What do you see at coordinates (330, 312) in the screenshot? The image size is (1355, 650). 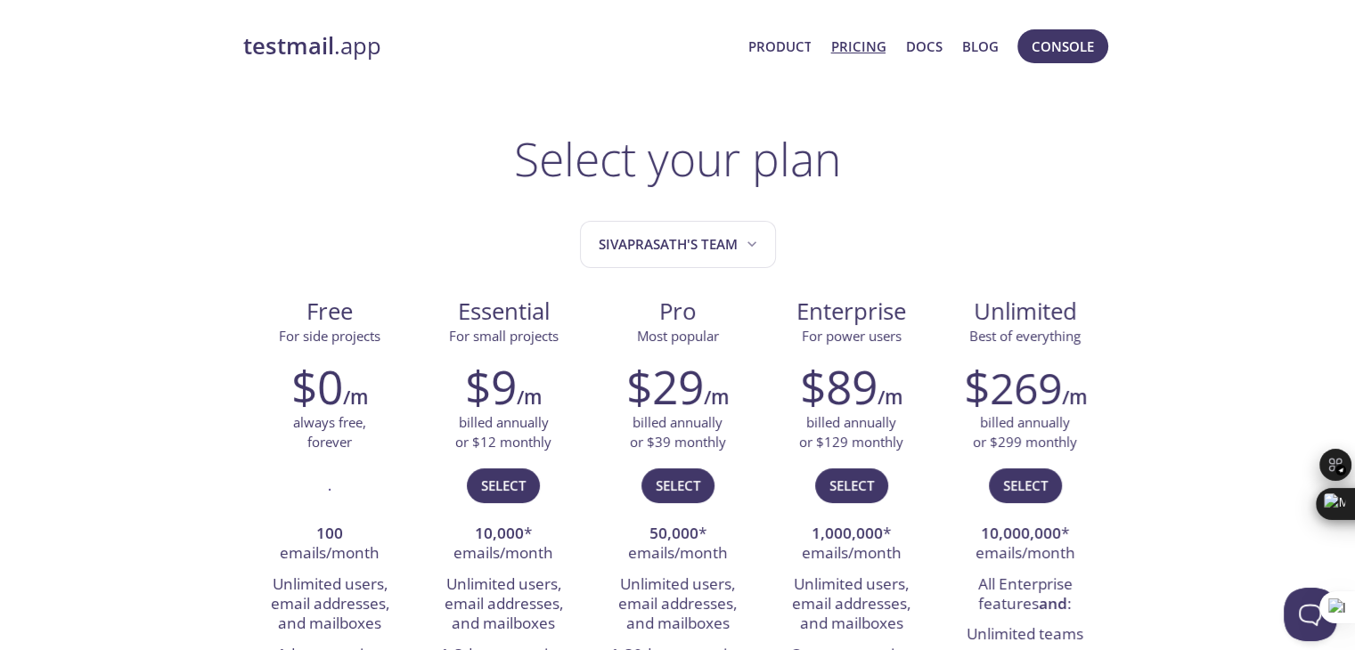 I see `span: Free` at bounding box center [330, 312].